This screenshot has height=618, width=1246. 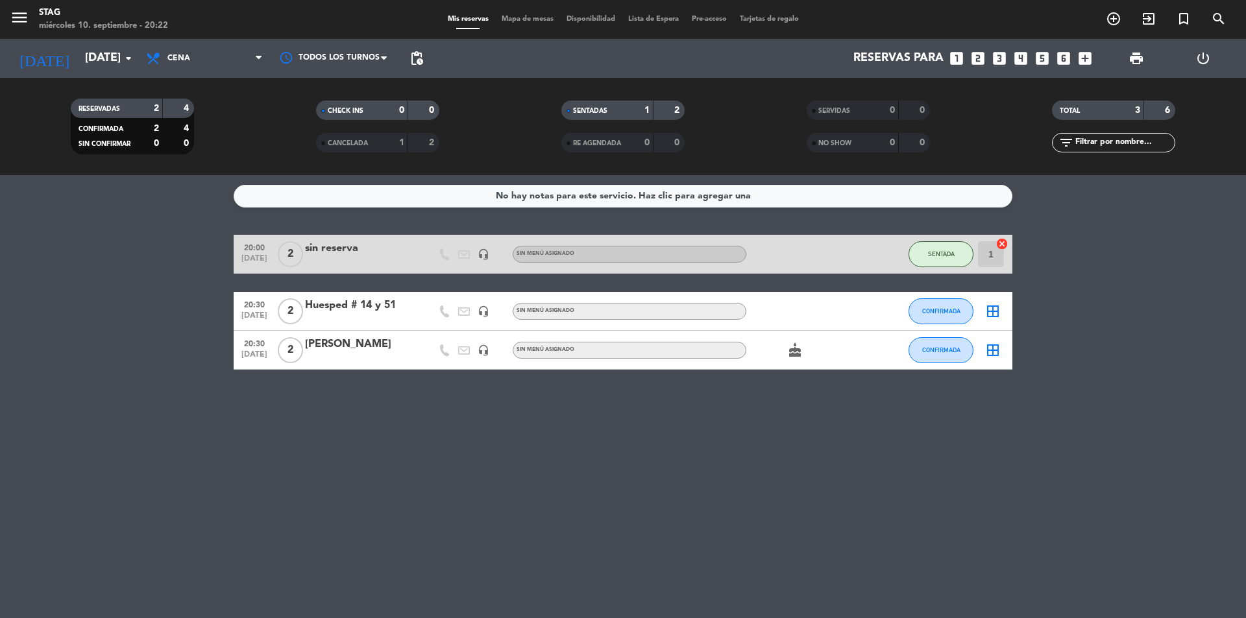 I want to click on span: Cena, so click(x=178, y=58).